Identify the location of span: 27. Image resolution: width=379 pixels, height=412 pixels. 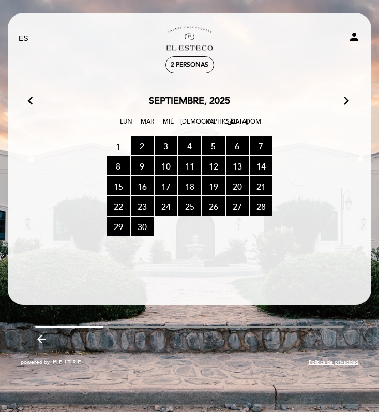
(237, 206).